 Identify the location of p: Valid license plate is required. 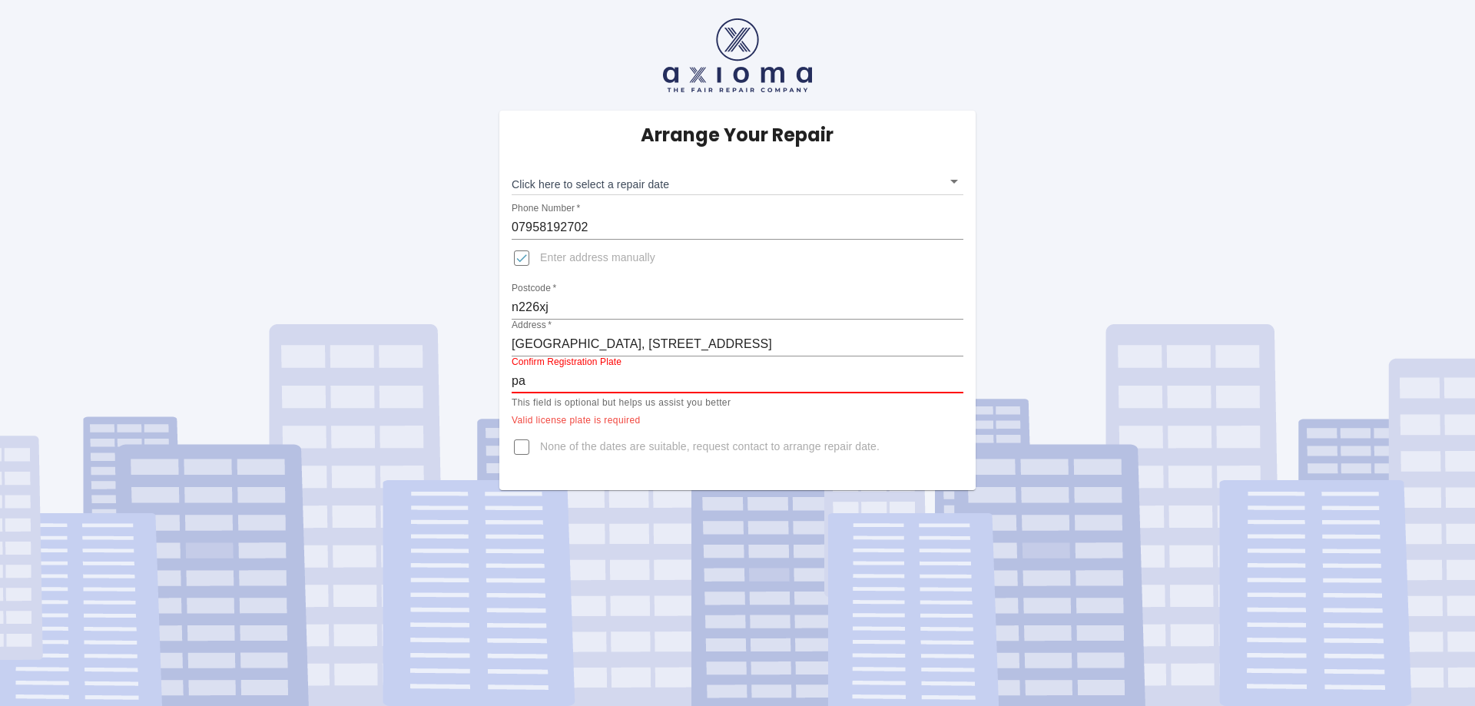
(737, 421).